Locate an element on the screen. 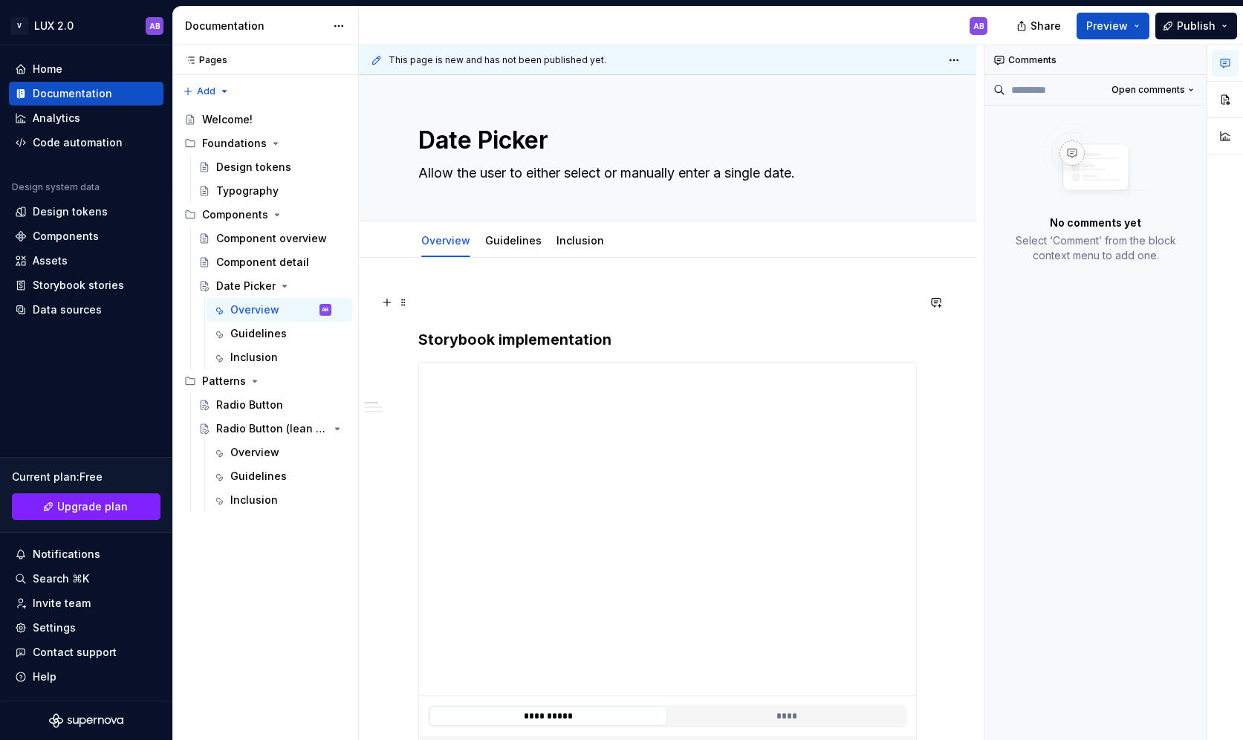 The height and width of the screenshot is (740, 1243). div: Component detail is located at coordinates (262, 262).